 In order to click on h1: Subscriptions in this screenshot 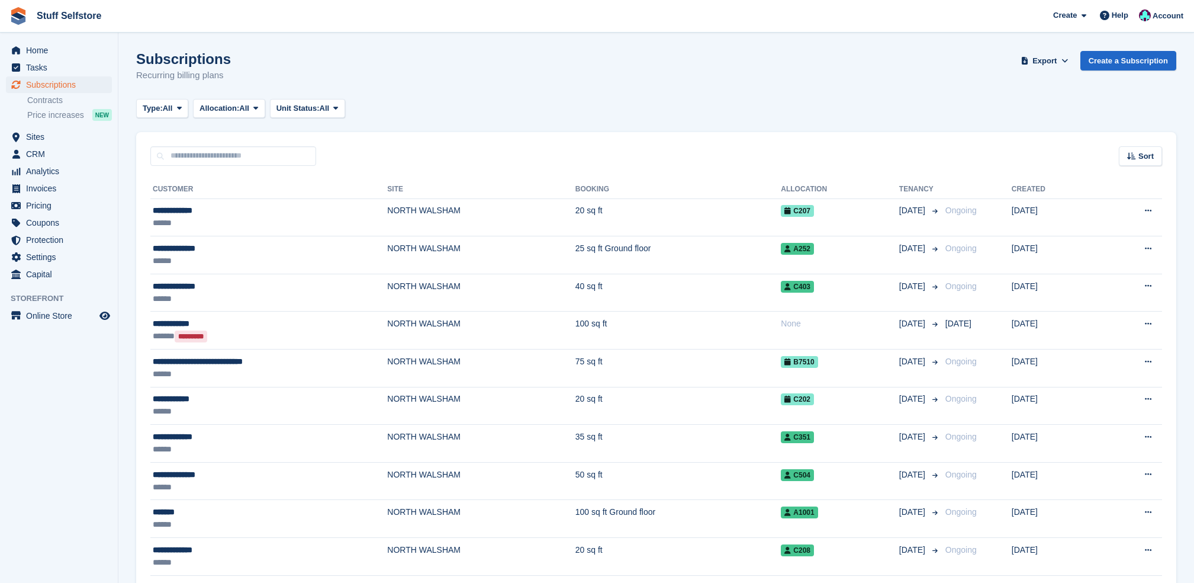, I will do `click(184, 59)`.